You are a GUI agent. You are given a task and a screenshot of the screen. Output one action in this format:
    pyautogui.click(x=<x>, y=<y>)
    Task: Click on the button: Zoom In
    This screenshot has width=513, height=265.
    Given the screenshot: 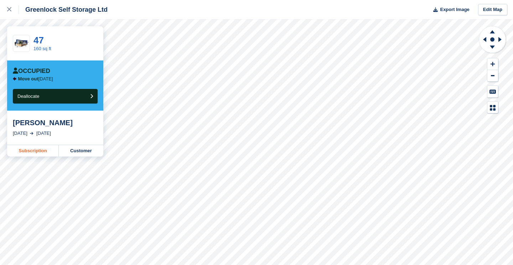 What is the action you would take?
    pyautogui.click(x=492, y=64)
    